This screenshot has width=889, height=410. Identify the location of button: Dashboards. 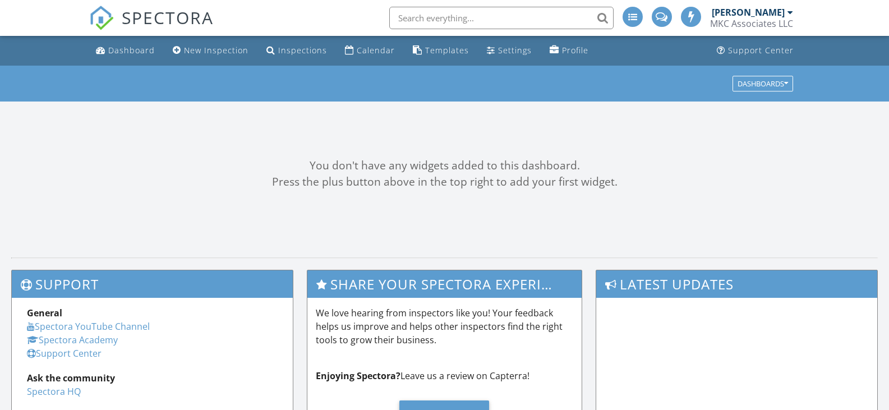
(763, 84).